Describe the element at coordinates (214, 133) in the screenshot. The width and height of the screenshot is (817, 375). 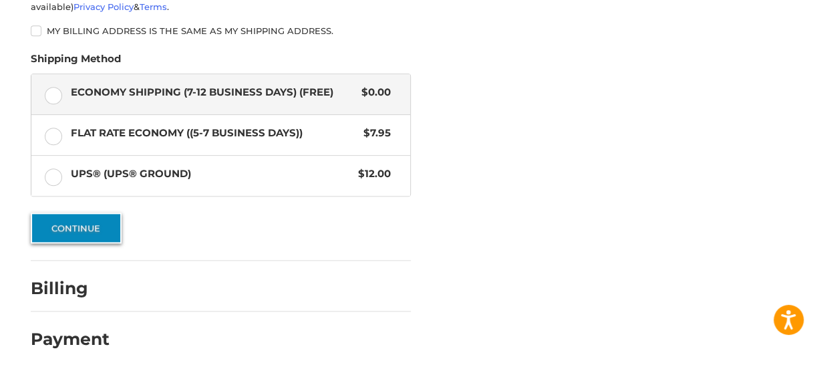
I see `span: Flat Rate Economy ((5-7 Business Days))` at that location.